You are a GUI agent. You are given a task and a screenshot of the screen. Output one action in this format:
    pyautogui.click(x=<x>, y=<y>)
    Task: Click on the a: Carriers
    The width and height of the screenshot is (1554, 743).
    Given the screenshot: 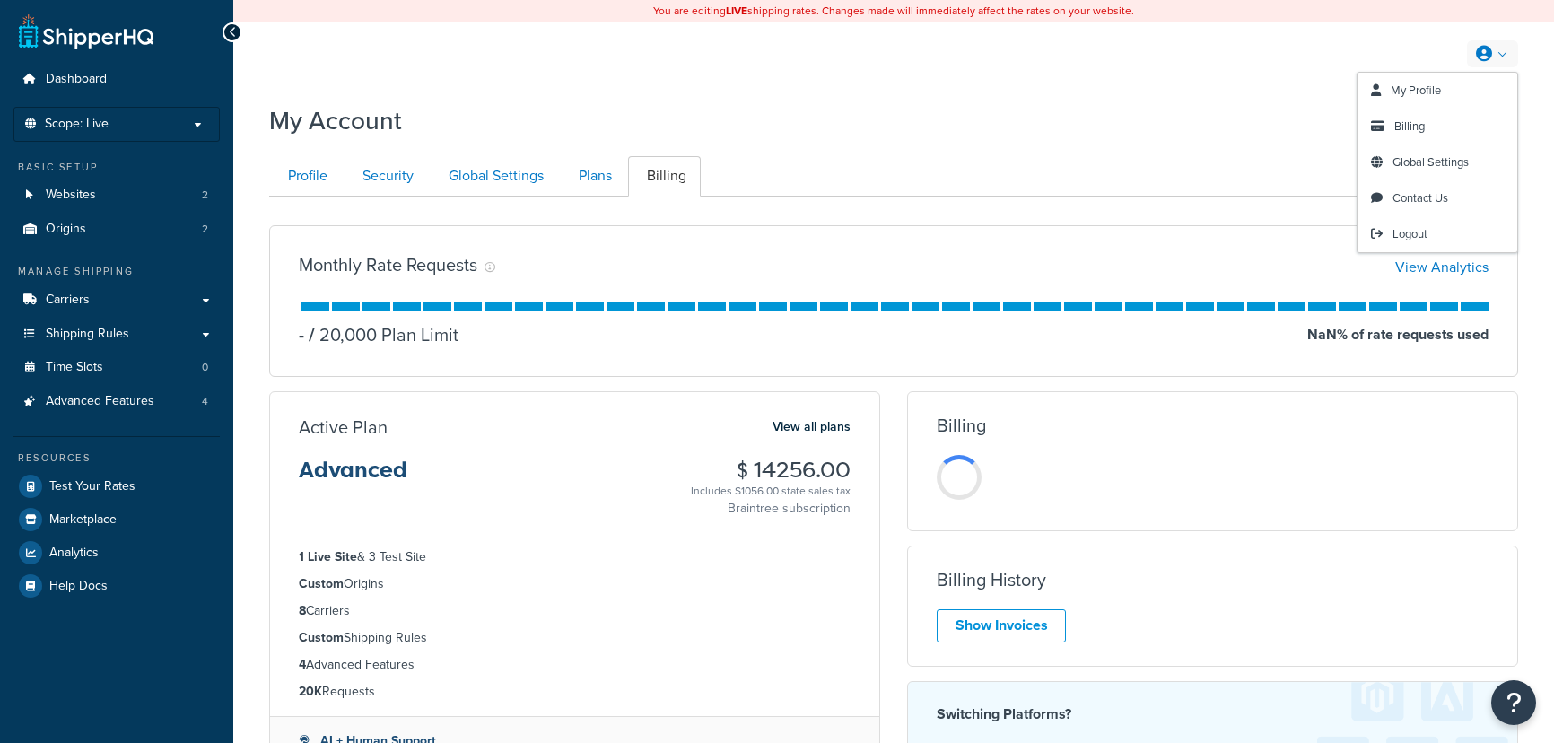 What is the action you would take?
    pyautogui.click(x=117, y=300)
    